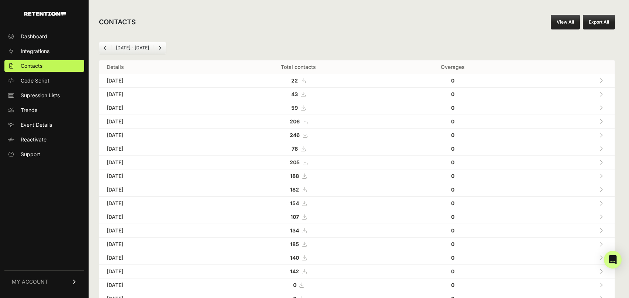 The width and height of the screenshot is (629, 298). Describe the element at coordinates (298, 149) in the screenshot. I see `a: 78` at that location.